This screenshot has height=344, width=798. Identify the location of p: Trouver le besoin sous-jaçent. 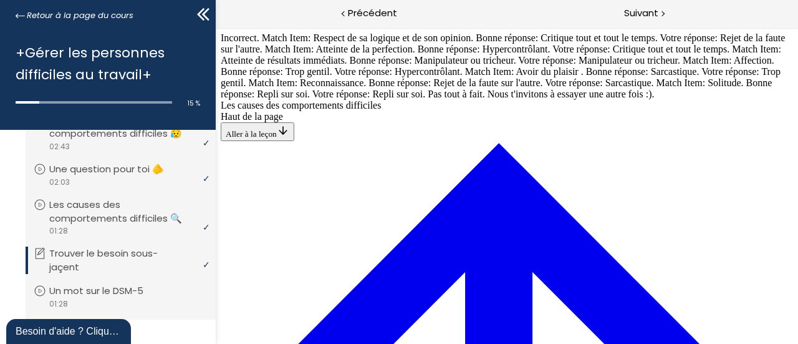
(127, 260).